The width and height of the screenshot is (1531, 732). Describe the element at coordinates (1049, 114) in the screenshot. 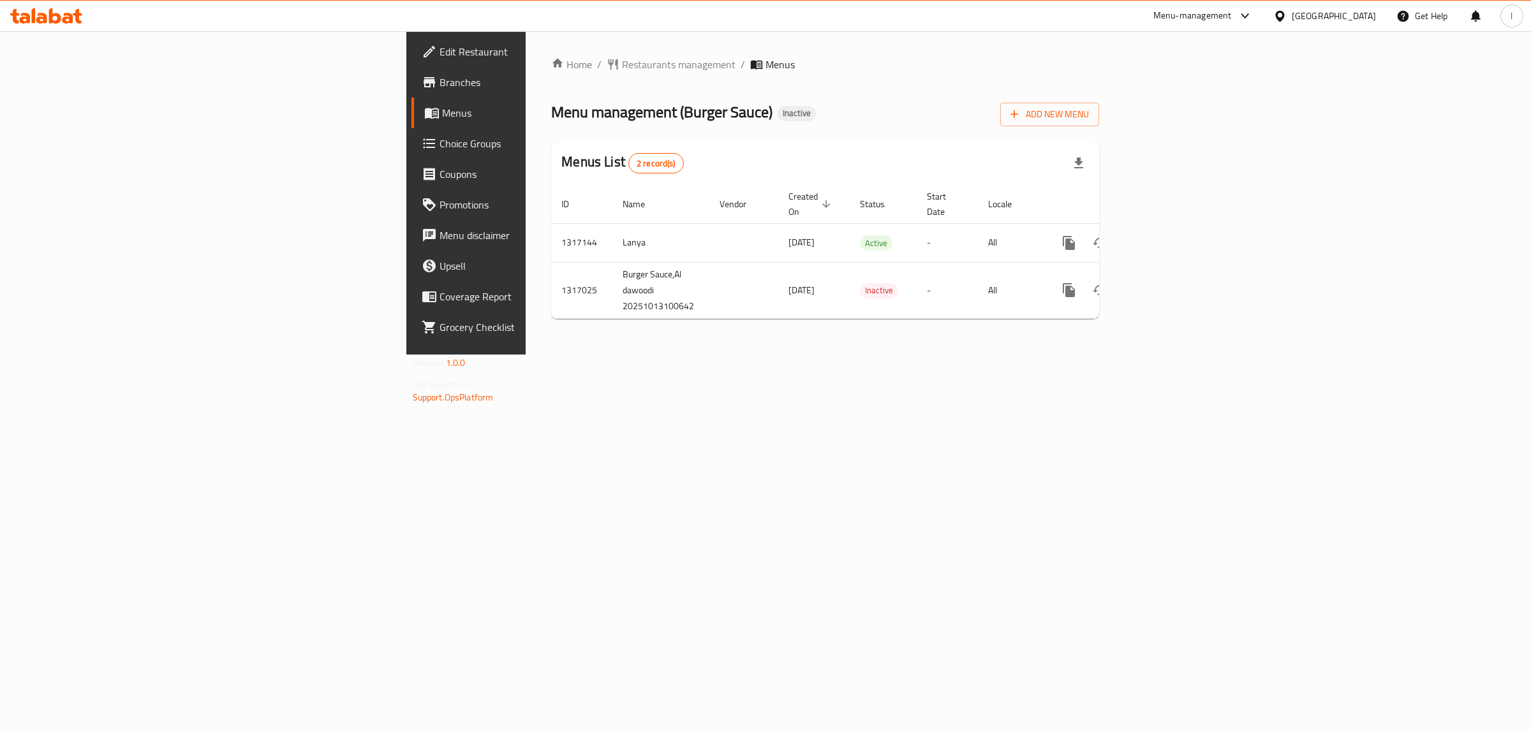

I see `span: Add New Menu` at that location.